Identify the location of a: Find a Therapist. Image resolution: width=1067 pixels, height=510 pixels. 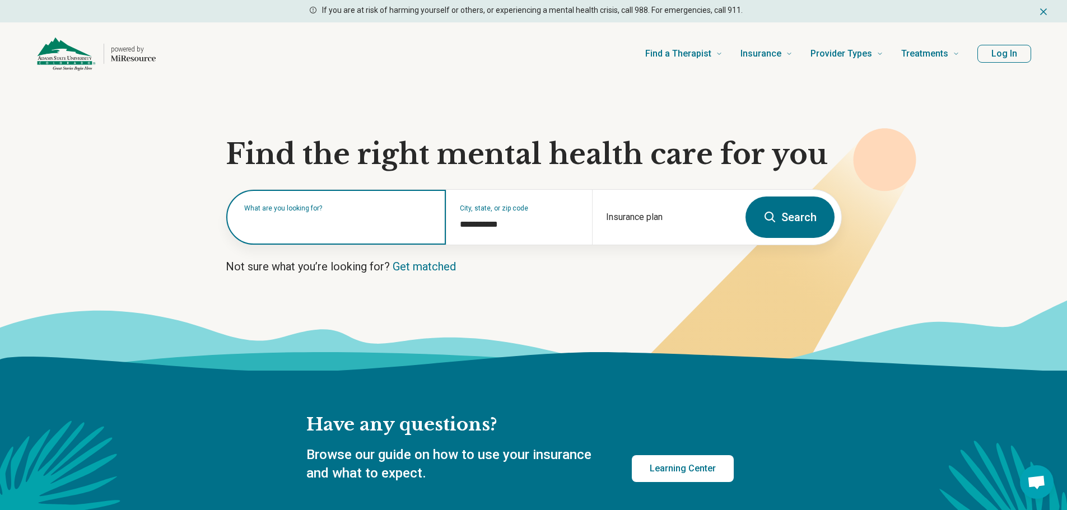
(684, 54).